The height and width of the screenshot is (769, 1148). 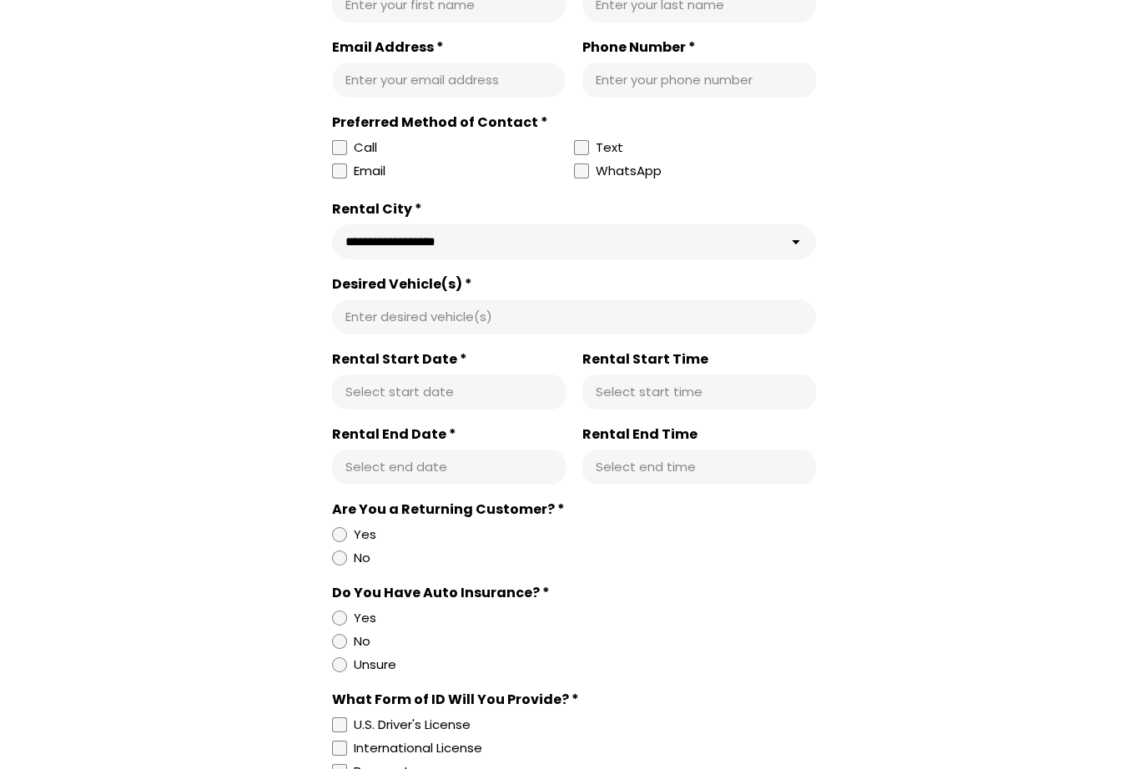 I want to click on div: Rental City *, so click(x=574, y=210).